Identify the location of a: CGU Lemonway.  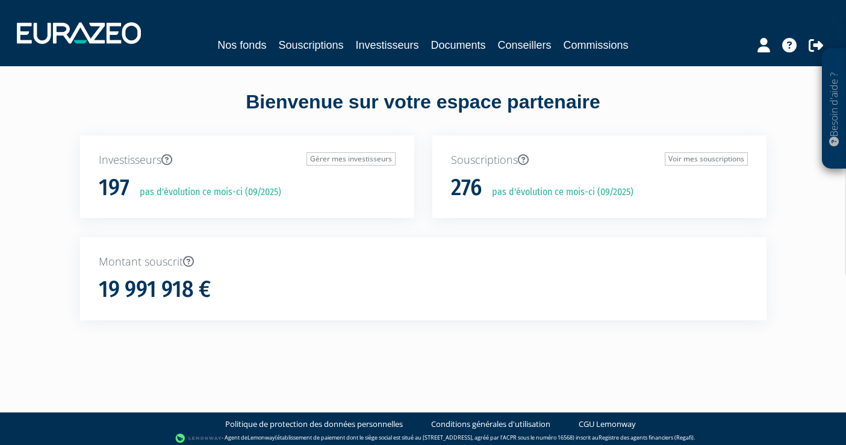
(607, 424).